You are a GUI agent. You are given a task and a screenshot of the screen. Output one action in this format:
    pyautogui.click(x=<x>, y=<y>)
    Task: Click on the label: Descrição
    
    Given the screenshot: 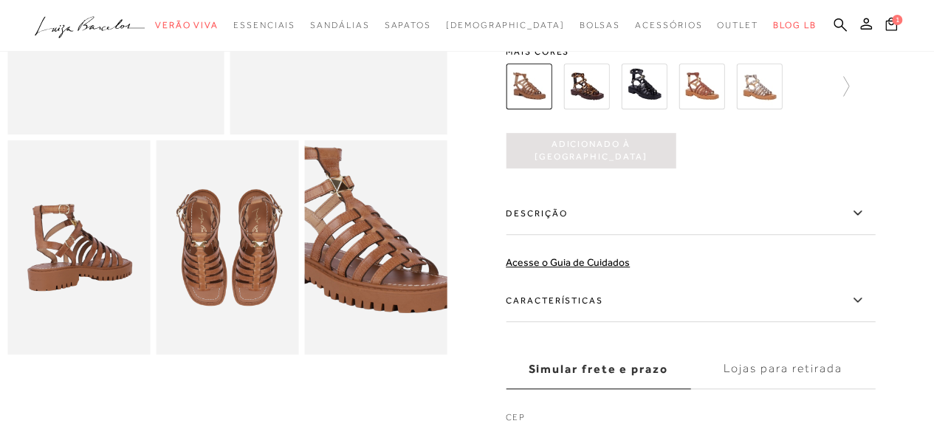 What is the action you would take?
    pyautogui.click(x=690, y=213)
    